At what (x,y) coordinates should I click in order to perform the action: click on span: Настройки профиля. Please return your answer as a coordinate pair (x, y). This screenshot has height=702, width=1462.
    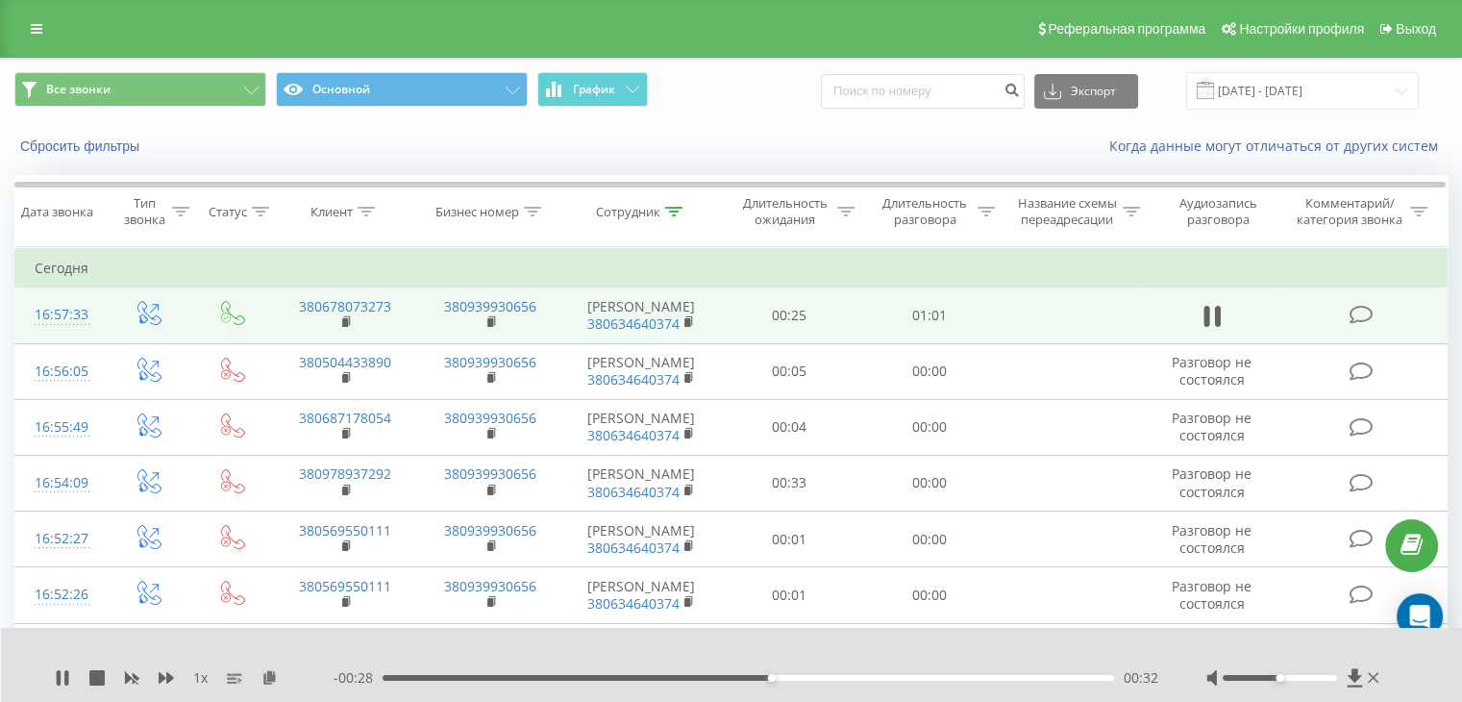
    Looking at the image, I should click on (1302, 29).